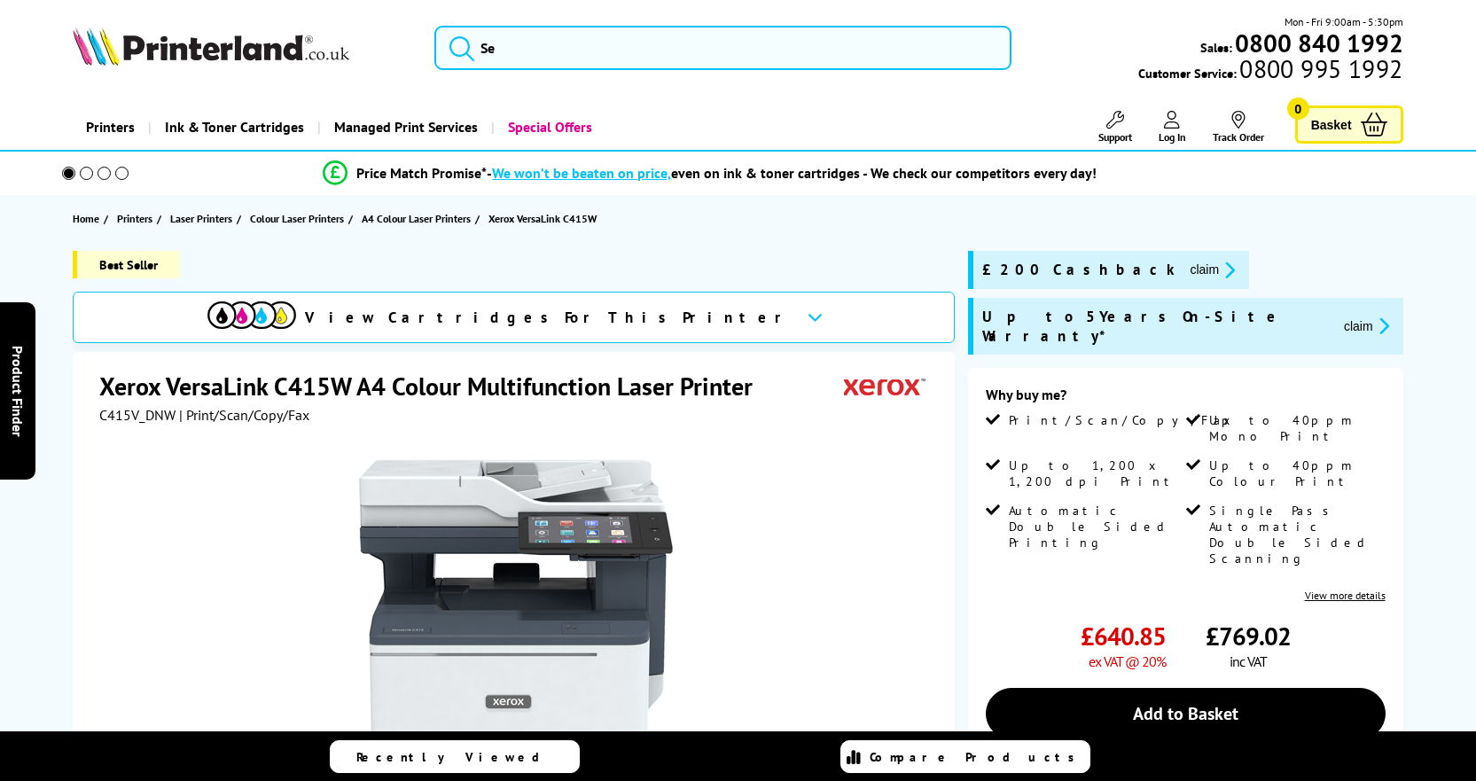 Image resolution: width=1476 pixels, height=781 pixels. What do you see at coordinates (201, 218) in the screenshot?
I see `span: Laser Printers` at bounding box center [201, 218].